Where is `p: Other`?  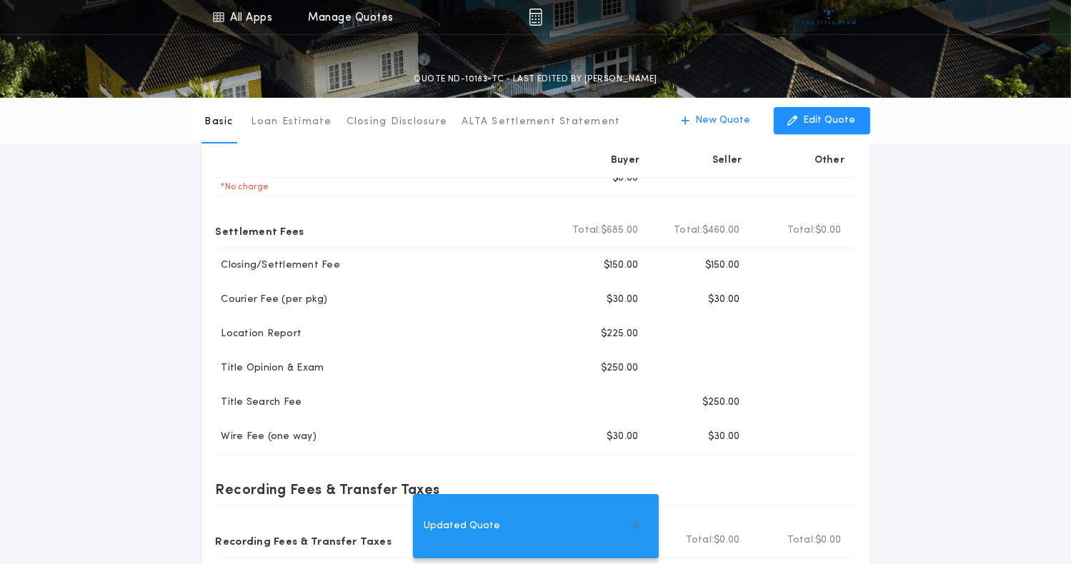 p: Other is located at coordinates (829, 161).